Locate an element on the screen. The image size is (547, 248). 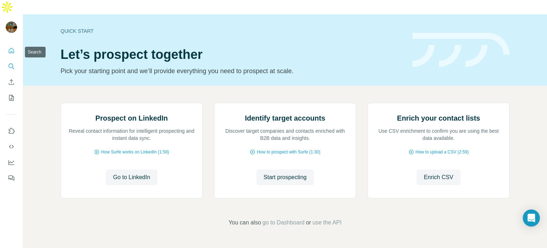
button: Feedback is located at coordinates (11, 178).